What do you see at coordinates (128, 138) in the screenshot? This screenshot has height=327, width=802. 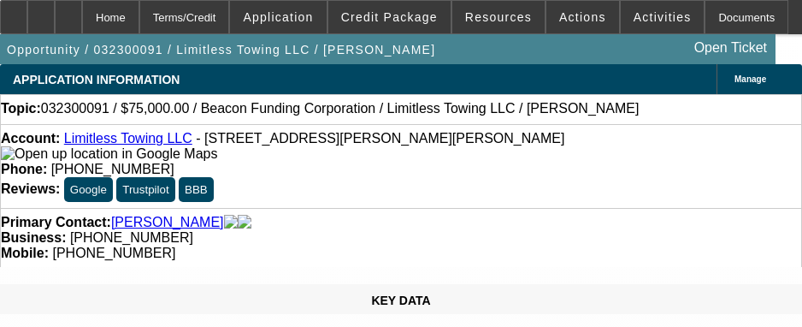 I see `a: Limitless Towing LLC` at bounding box center [128, 138].